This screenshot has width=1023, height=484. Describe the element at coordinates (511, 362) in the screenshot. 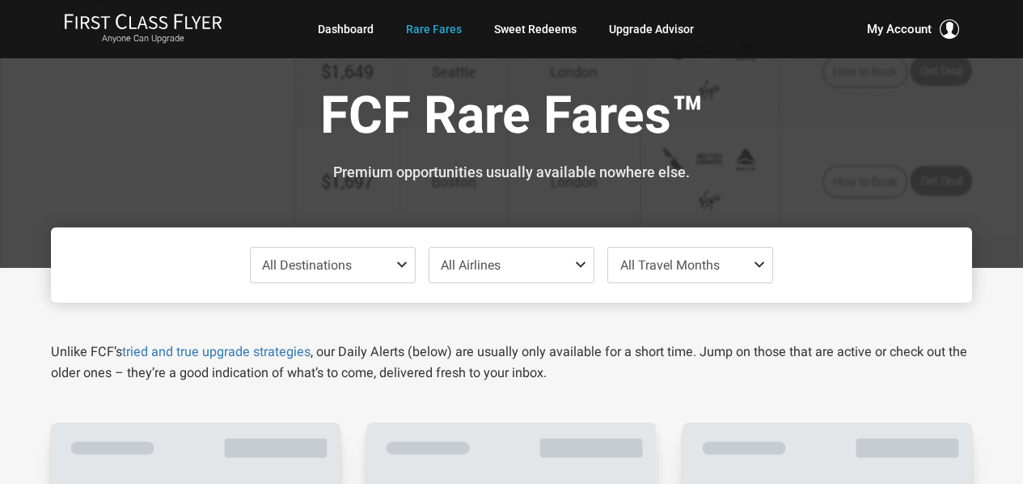

I see `p: Unlike FCF’s , our Daily Alerts (below) are usually only available for a short time. Jump on thos...` at that location.